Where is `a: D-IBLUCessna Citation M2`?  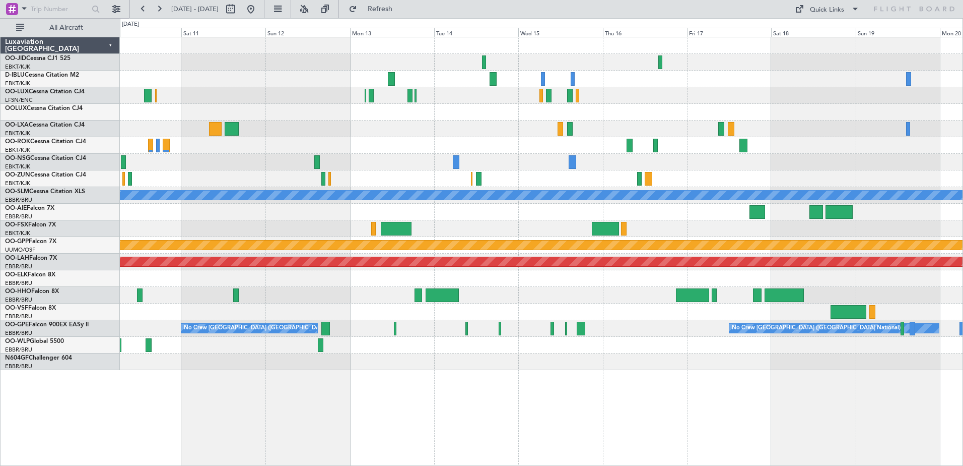 a: D-IBLUCessna Citation M2 is located at coordinates (42, 75).